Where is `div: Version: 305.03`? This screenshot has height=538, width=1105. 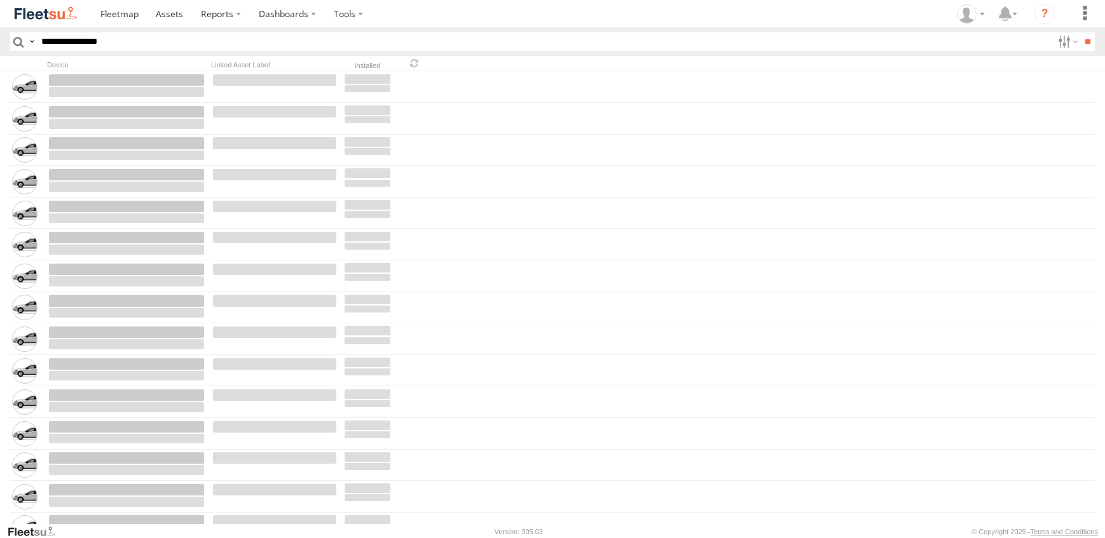
div: Version: 305.03 is located at coordinates (519, 532).